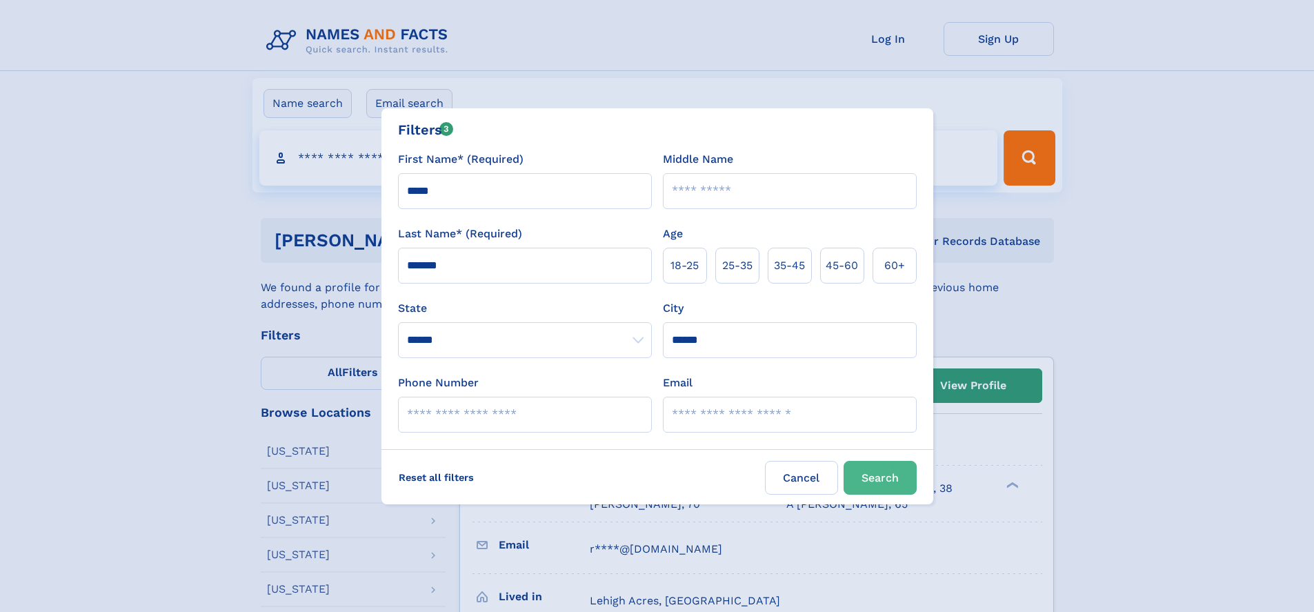 The height and width of the screenshot is (612, 1314). I want to click on label: Phone Number, so click(438, 383).